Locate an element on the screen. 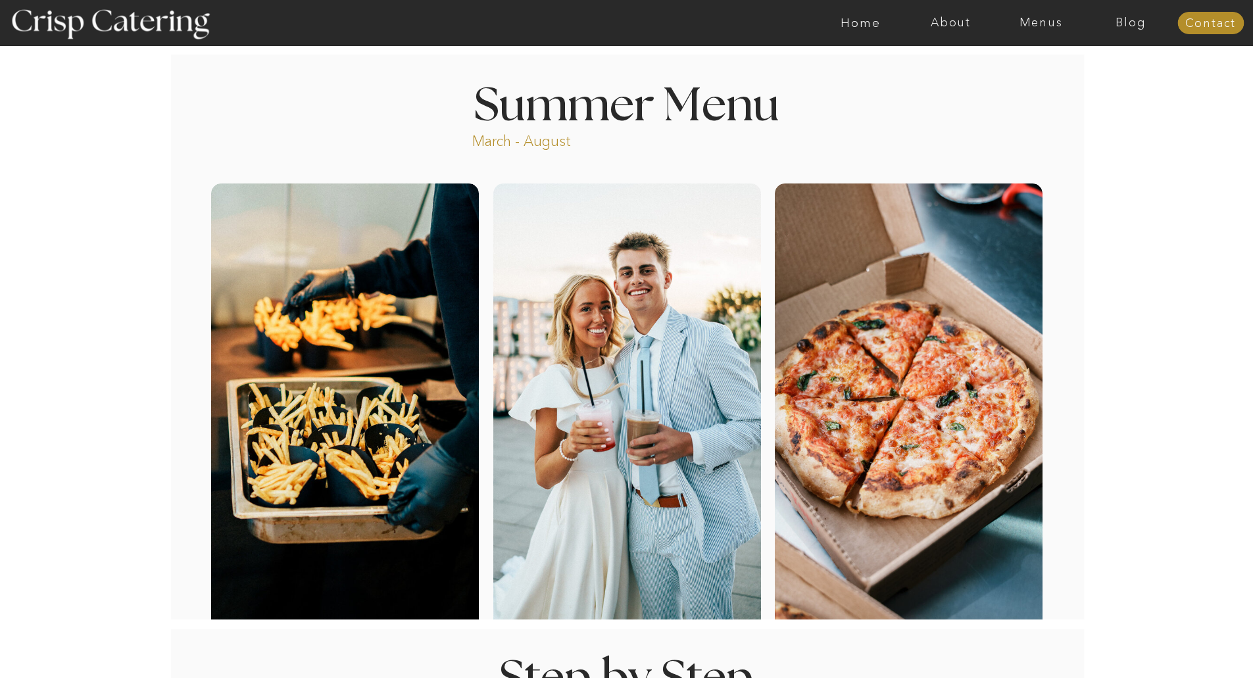  p: March - August is located at coordinates (562, 139).